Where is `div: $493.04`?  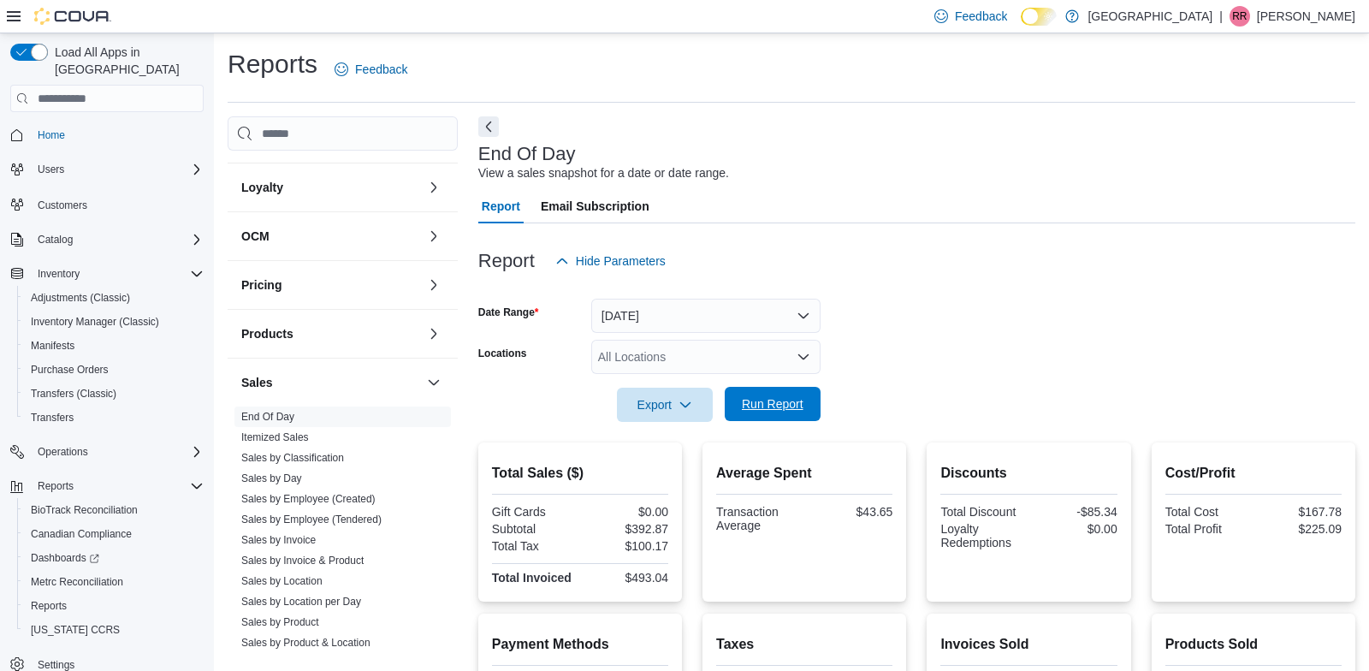
div: $493.04 is located at coordinates (626, 578).